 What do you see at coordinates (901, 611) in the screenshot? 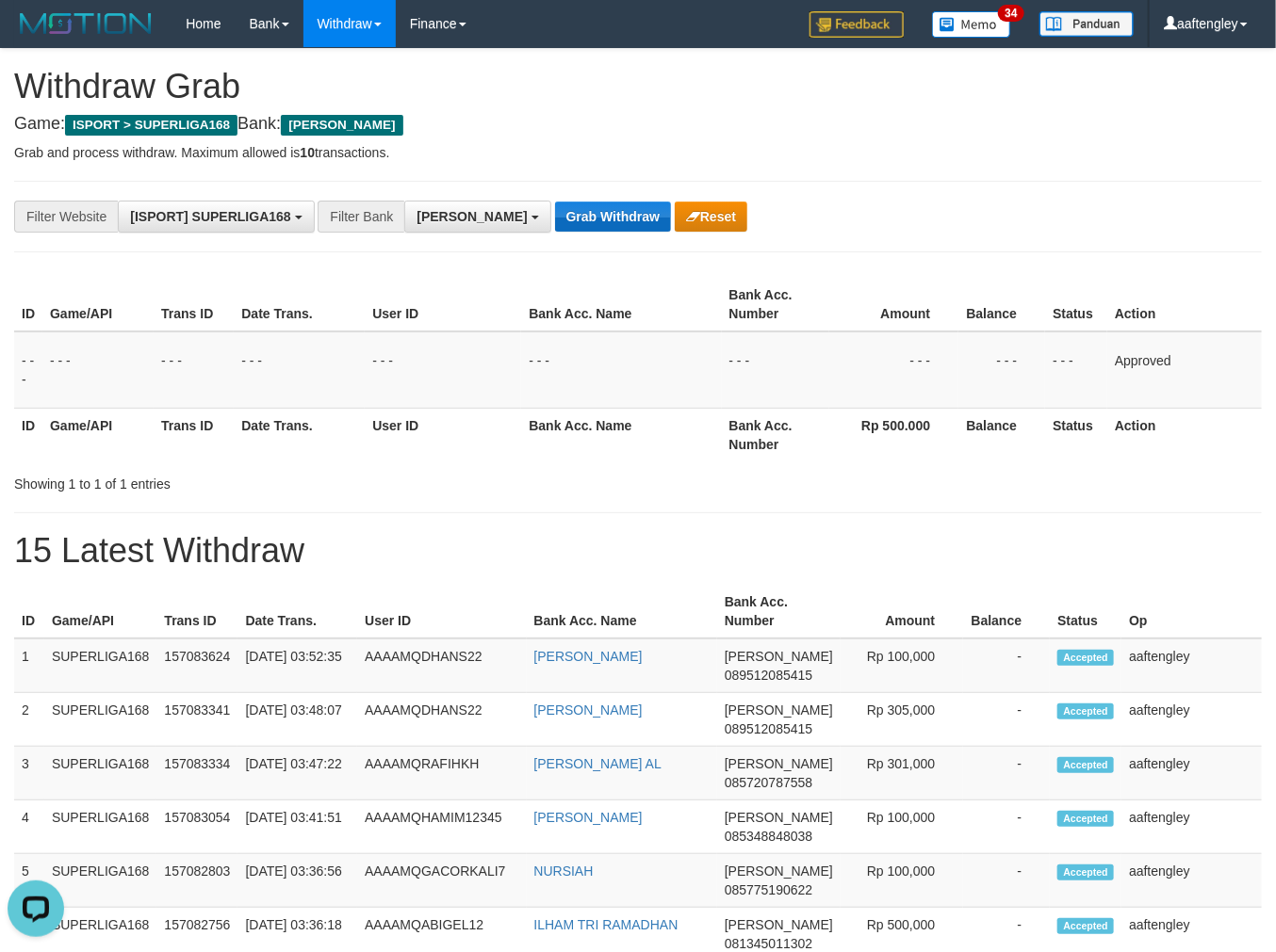
I see `th: Amount` at bounding box center [901, 611].